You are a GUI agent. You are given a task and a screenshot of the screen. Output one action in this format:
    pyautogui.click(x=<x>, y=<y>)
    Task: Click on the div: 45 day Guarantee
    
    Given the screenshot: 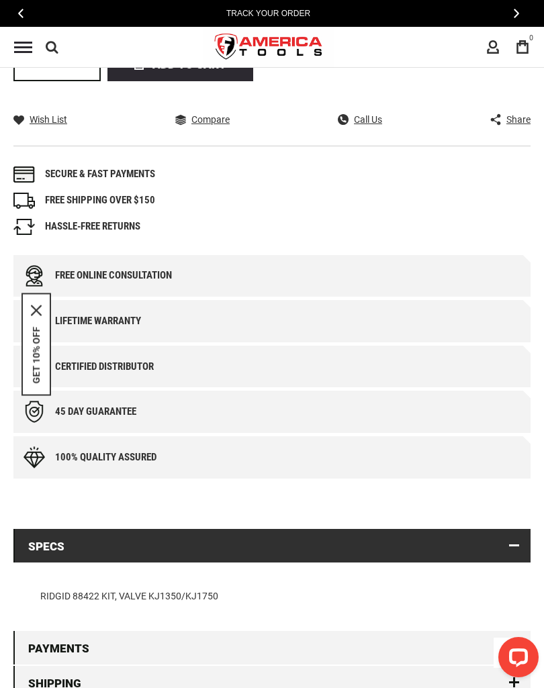 What is the action you would take?
    pyautogui.click(x=95, y=411)
    